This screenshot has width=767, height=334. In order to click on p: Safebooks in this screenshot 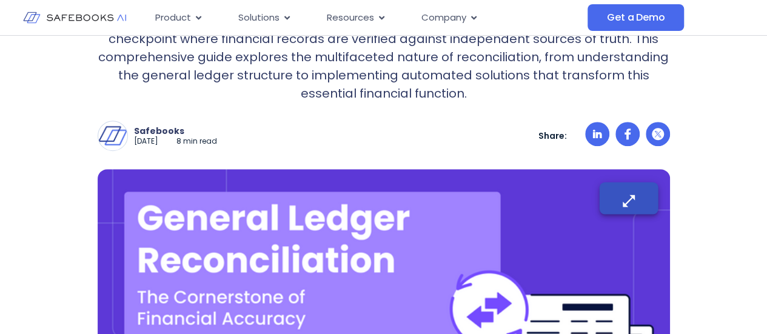, I will do `click(175, 131)`.